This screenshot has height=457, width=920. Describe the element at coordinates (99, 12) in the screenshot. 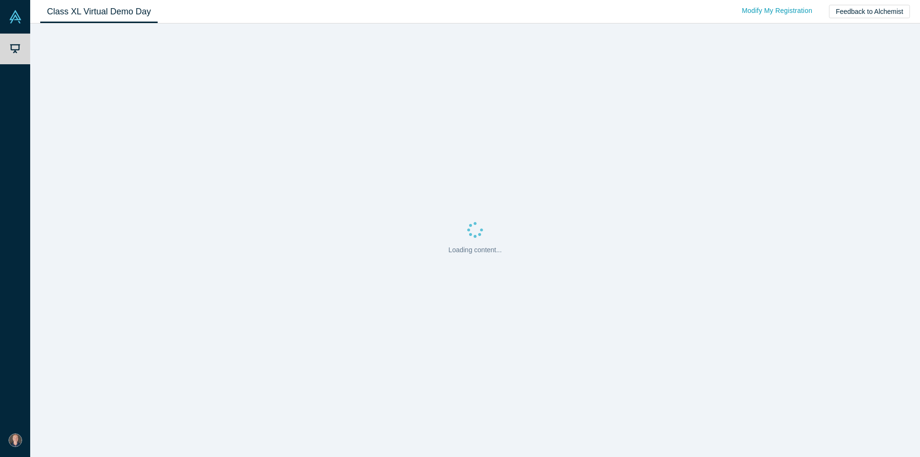

I see `a: Class XL Virtual Demo Day` at that location.